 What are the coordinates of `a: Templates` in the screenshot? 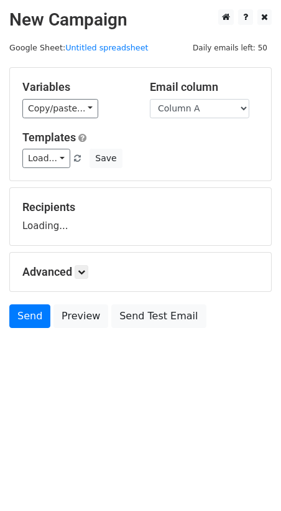 It's located at (49, 137).